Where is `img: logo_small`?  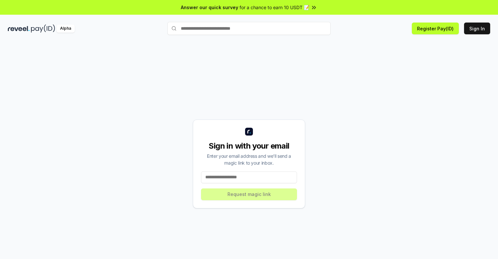
img: logo_small is located at coordinates (249, 132).